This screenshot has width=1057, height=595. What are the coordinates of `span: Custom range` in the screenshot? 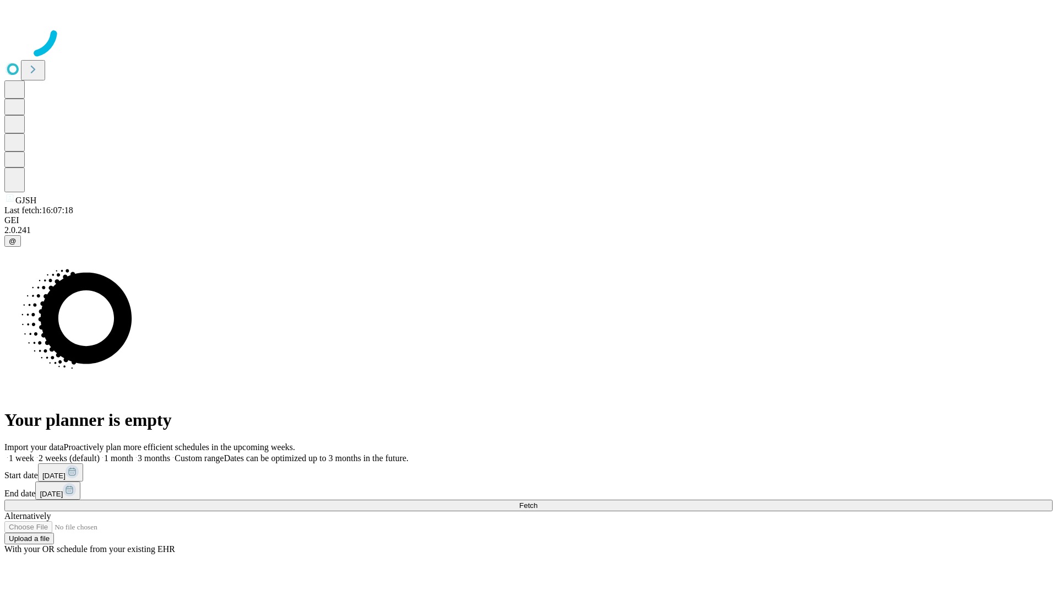 It's located at (199, 458).